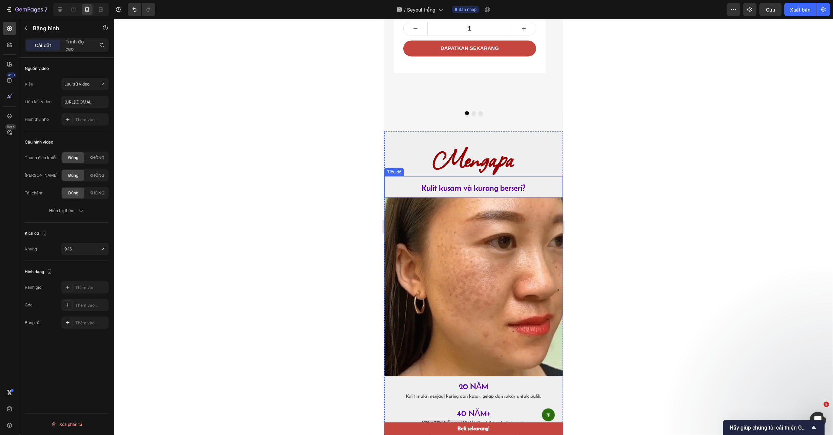  Describe the element at coordinates (89, 168) in the screenshot. I see `font: Kulit kusam và kurang berseri?` at that location.